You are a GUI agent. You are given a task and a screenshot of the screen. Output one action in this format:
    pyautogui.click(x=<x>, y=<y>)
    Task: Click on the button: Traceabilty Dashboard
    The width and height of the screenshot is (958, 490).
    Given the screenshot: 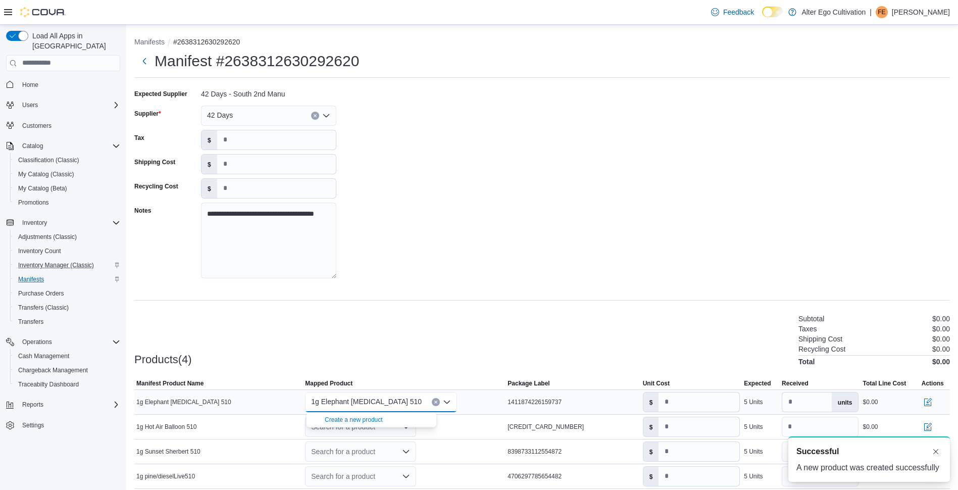 What is the action you would take?
    pyautogui.click(x=67, y=384)
    